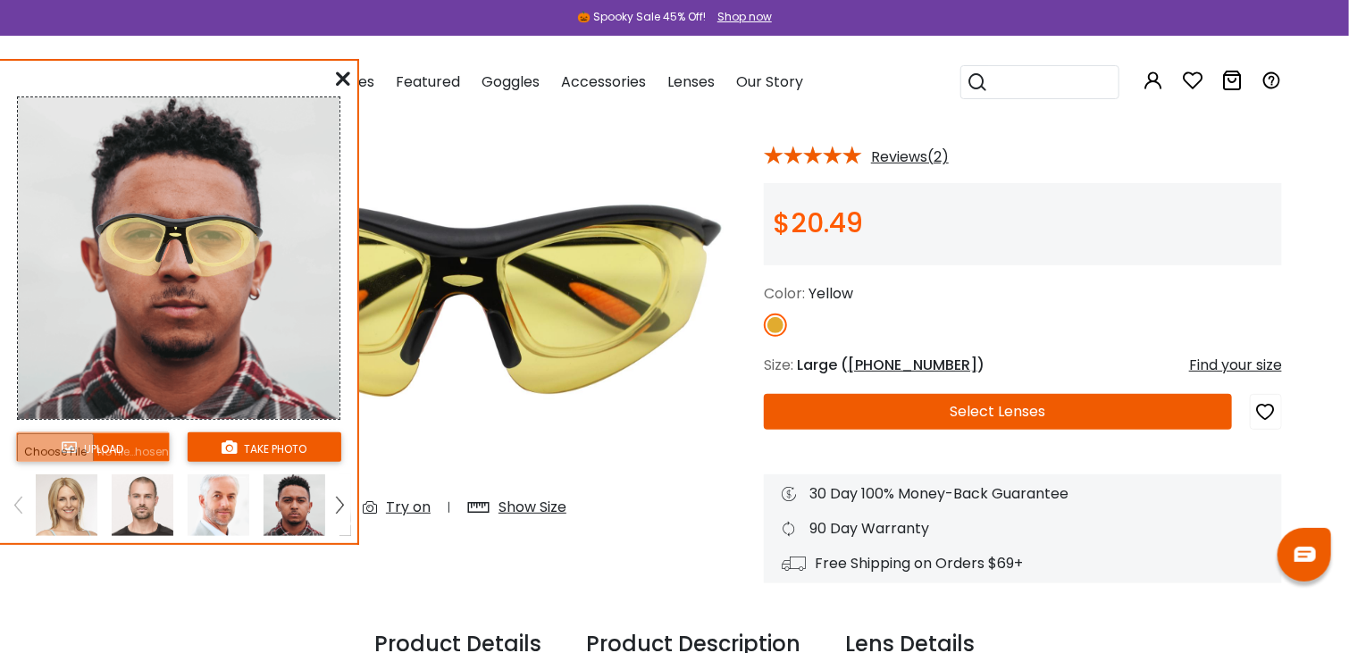  I want to click on img: right.png, so click(340, 505).